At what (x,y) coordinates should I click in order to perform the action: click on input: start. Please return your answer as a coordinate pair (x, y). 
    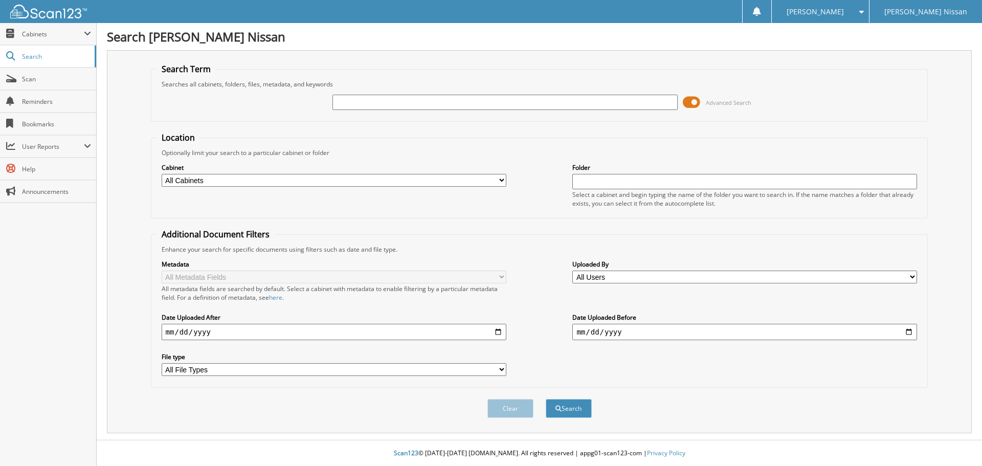
    Looking at the image, I should click on (334, 332).